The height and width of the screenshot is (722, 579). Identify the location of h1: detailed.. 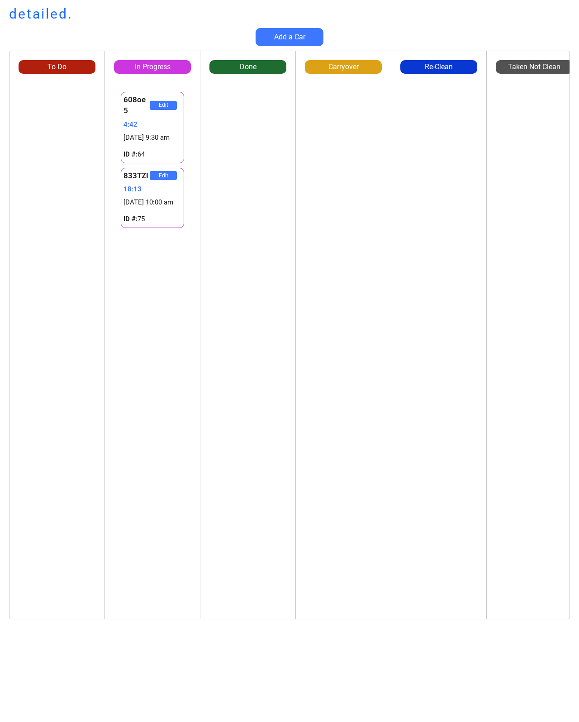
(41, 14).